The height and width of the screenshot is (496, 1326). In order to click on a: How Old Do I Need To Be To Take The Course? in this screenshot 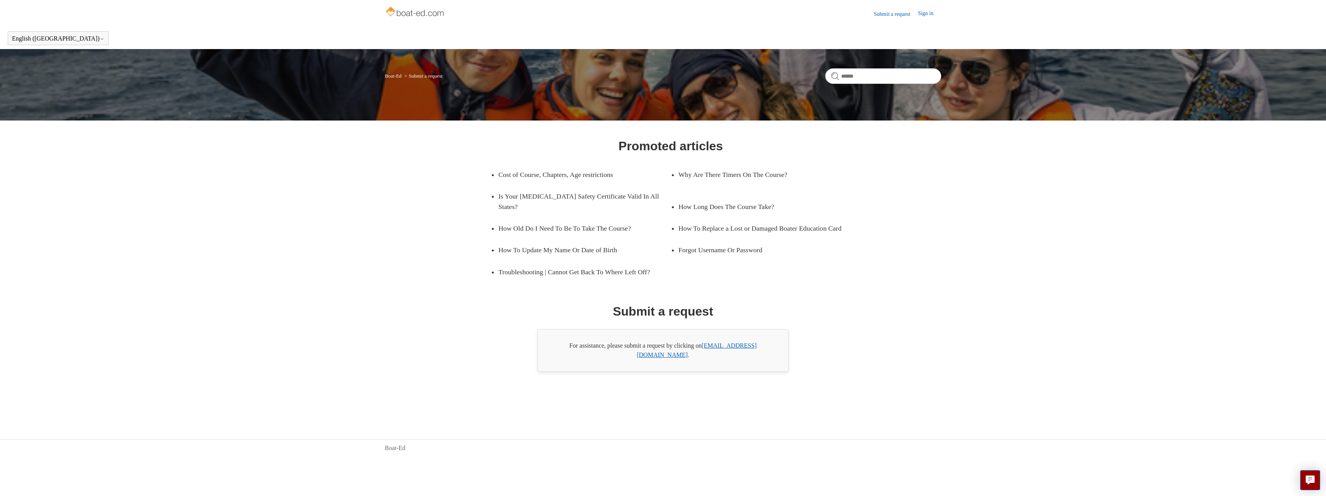, I will do `click(579, 228)`.